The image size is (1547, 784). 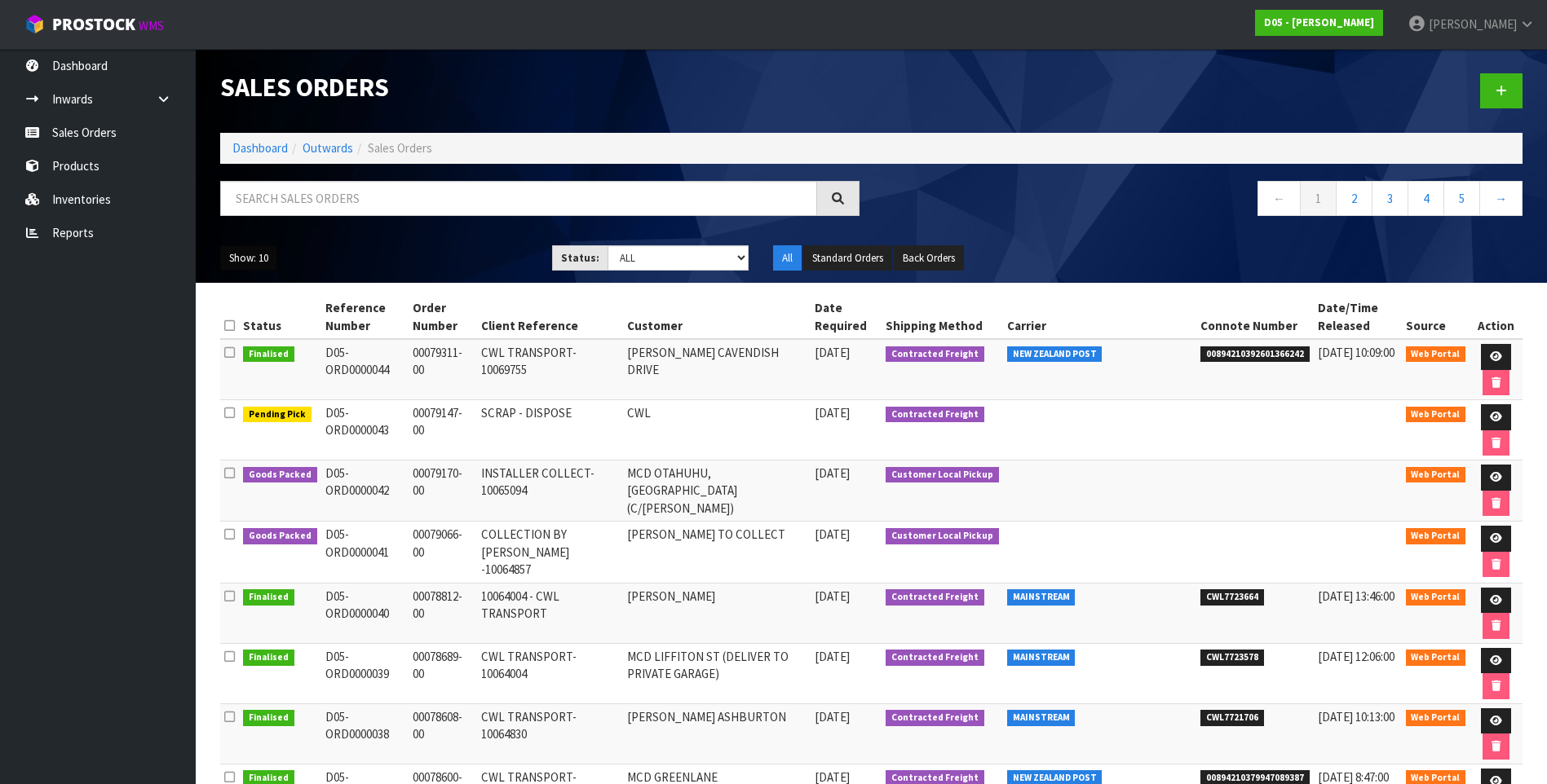 What do you see at coordinates (364, 431) in the screenshot?
I see `td: D05-ORD0000043` at bounding box center [364, 431].